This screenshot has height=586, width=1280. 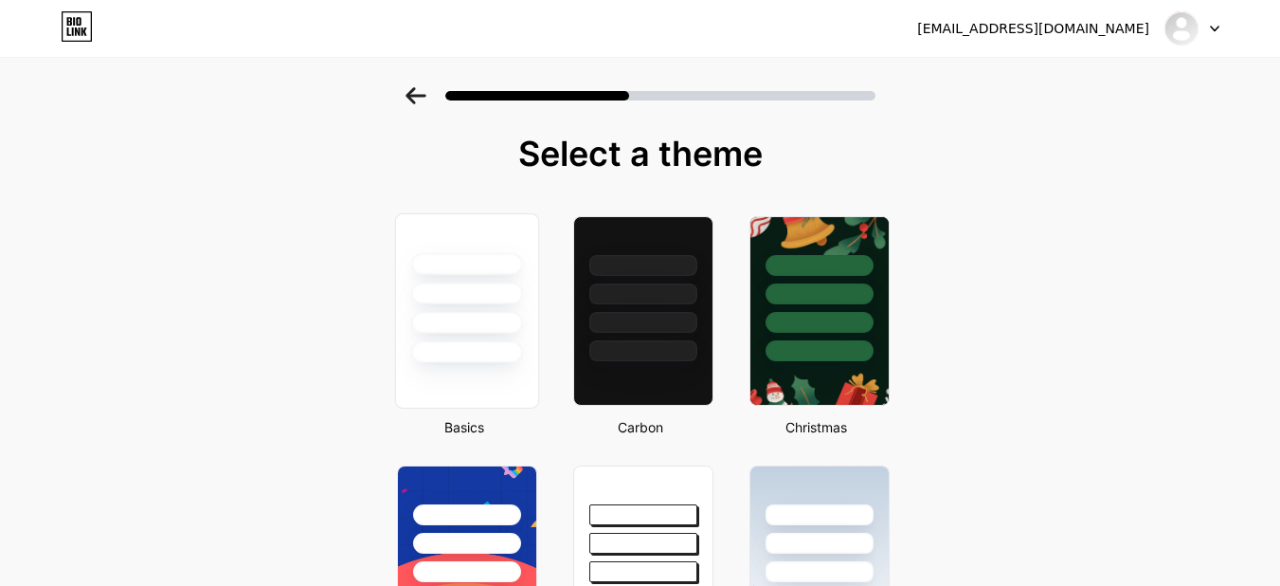 I want to click on div: Basics, so click(x=464, y=426).